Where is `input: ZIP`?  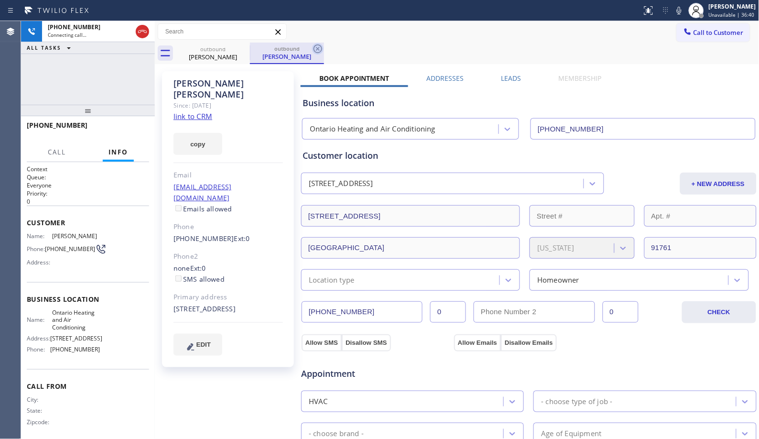 input: ZIP is located at coordinates (700, 248).